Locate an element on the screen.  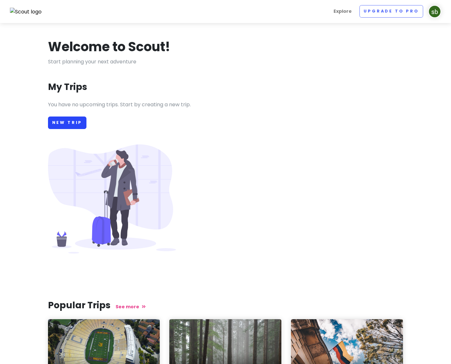
a: Upgrade to Pro is located at coordinates (391, 11).